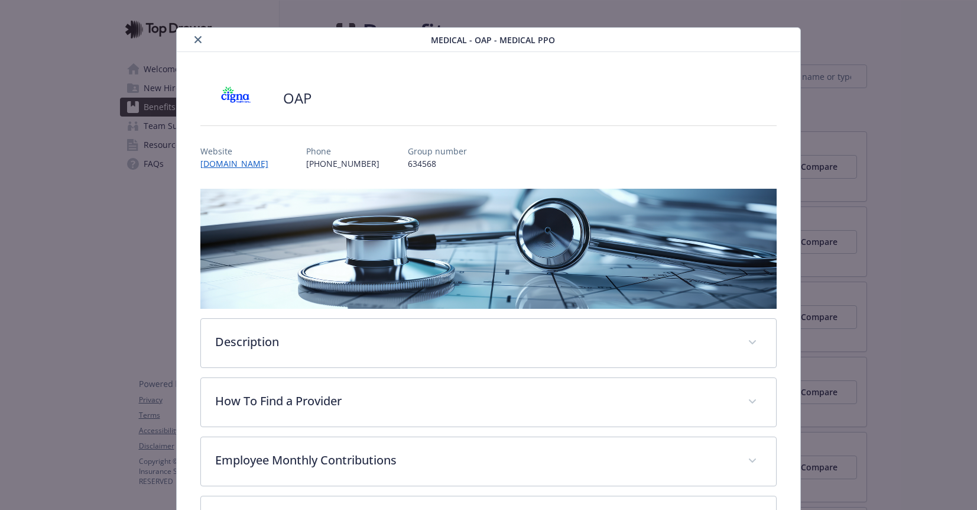  What do you see at coordinates (297, 98) in the screenshot?
I see `h2: OAP` at bounding box center [297, 98].